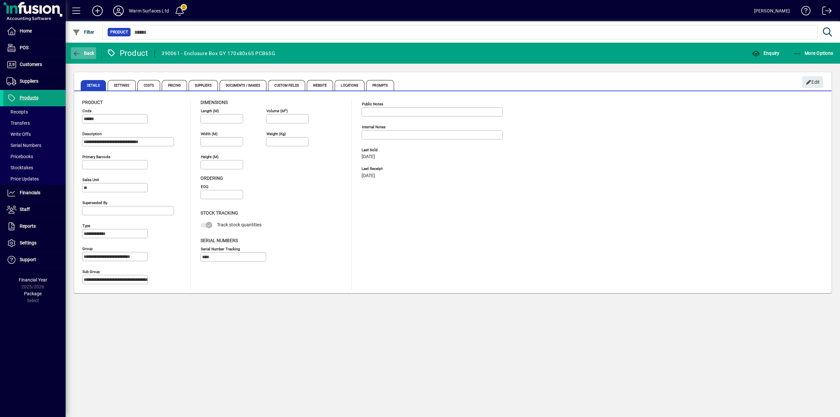 This screenshot has width=840, height=417. I want to click on a: Home, so click(34, 31).